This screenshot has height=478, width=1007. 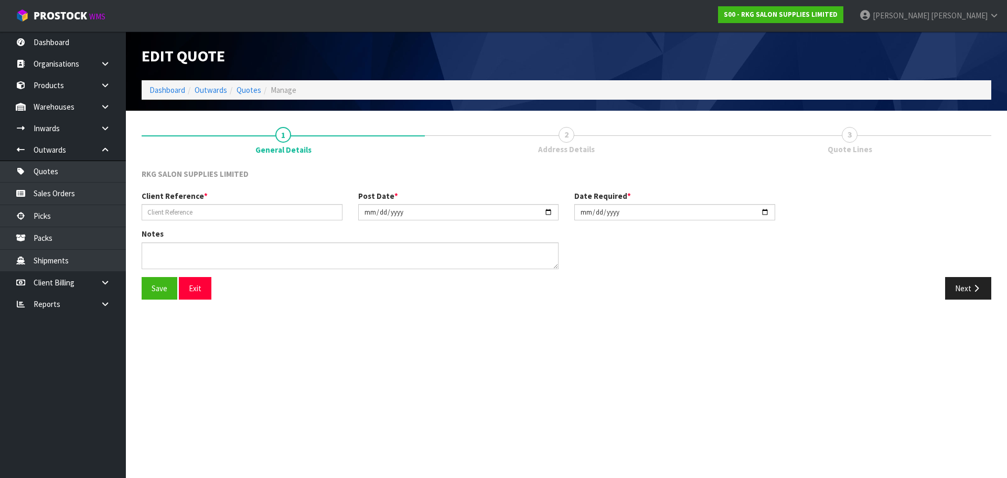 I want to click on label: Client Reference, so click(x=175, y=196).